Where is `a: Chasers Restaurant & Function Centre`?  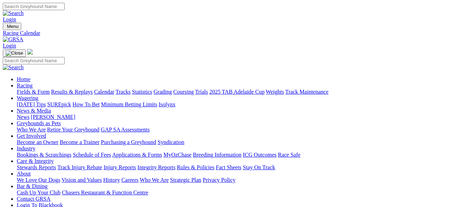
a: Chasers Restaurant & Function Centre is located at coordinates (105, 192).